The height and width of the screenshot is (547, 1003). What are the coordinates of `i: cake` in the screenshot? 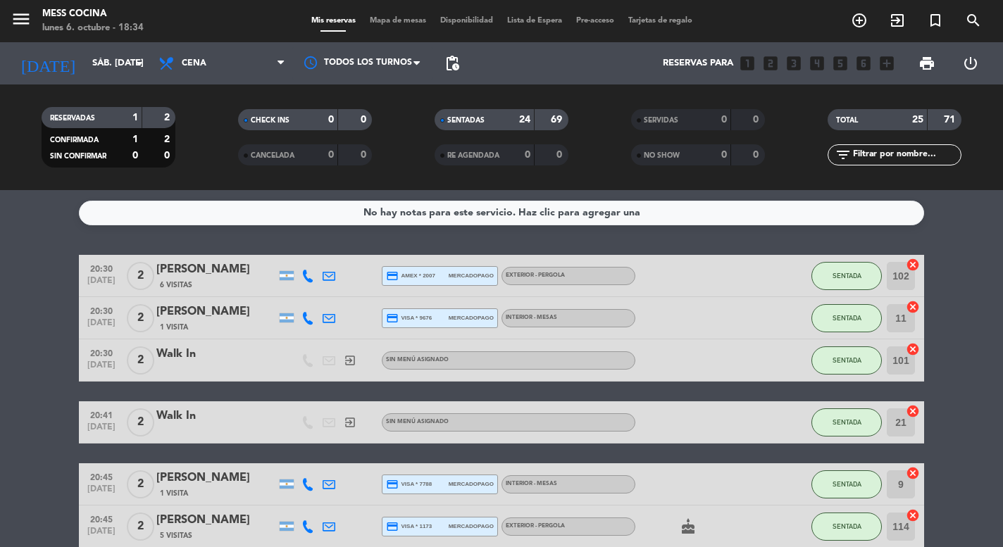 It's located at (688, 527).